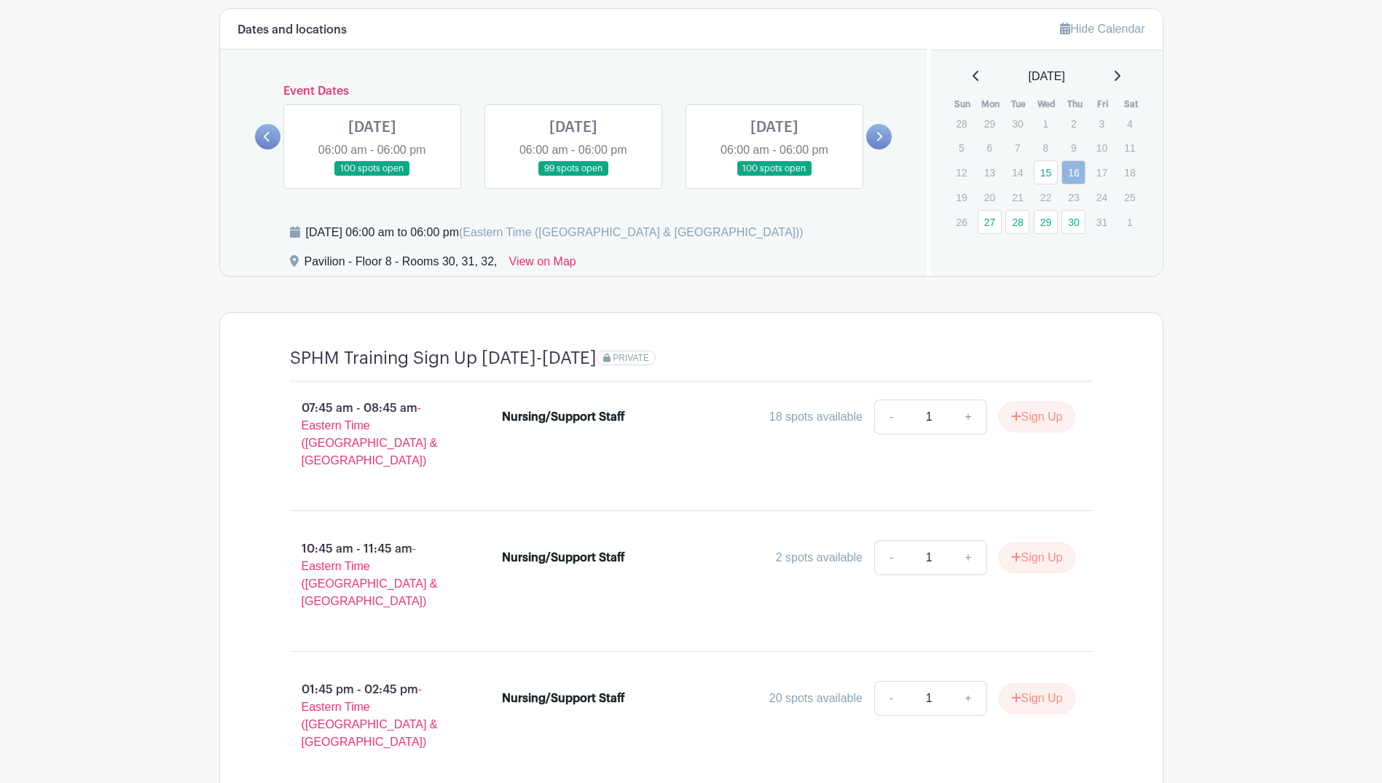 This screenshot has width=1382, height=783. I want to click on p: 23, so click(1073, 197).